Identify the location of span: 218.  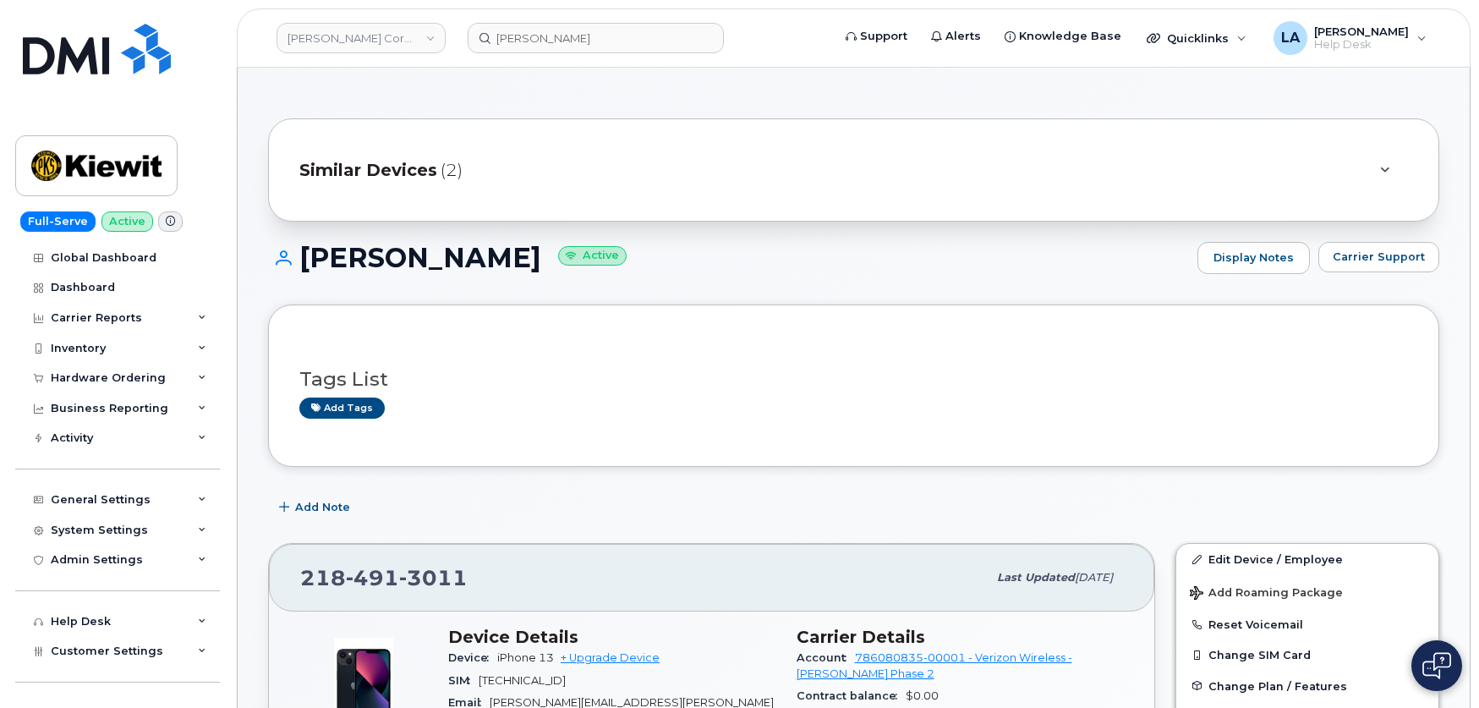
(384, 577).